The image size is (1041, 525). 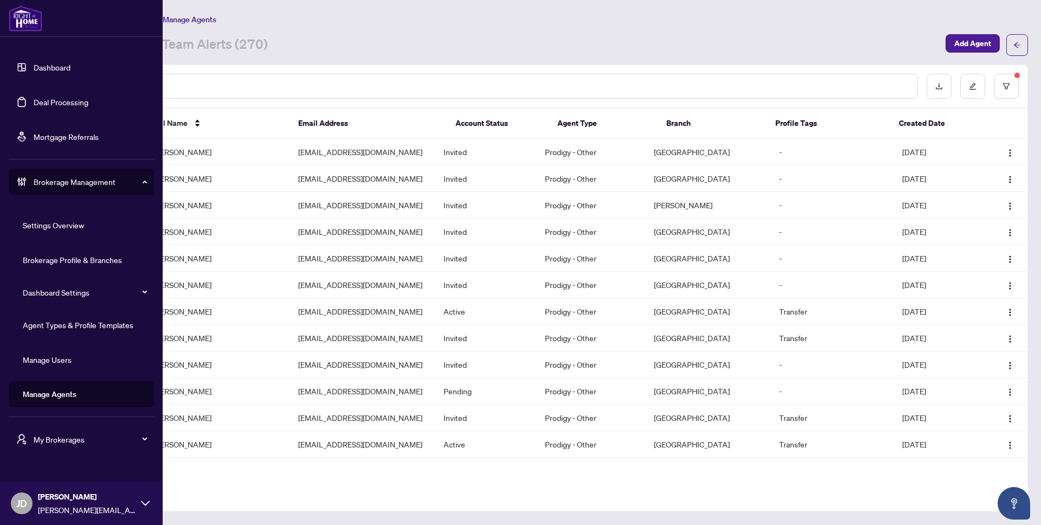 I want to click on span: download, so click(x=939, y=86).